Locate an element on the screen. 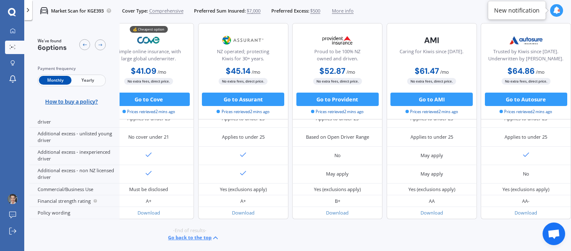  span: Preferred Excess: is located at coordinates (290, 11).